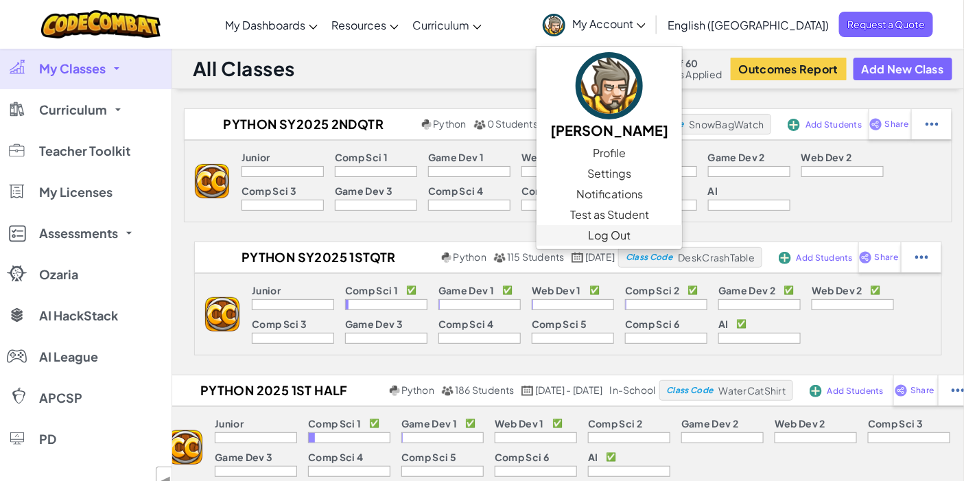  Describe the element at coordinates (609, 235) in the screenshot. I see `a: Log Out` at that location.